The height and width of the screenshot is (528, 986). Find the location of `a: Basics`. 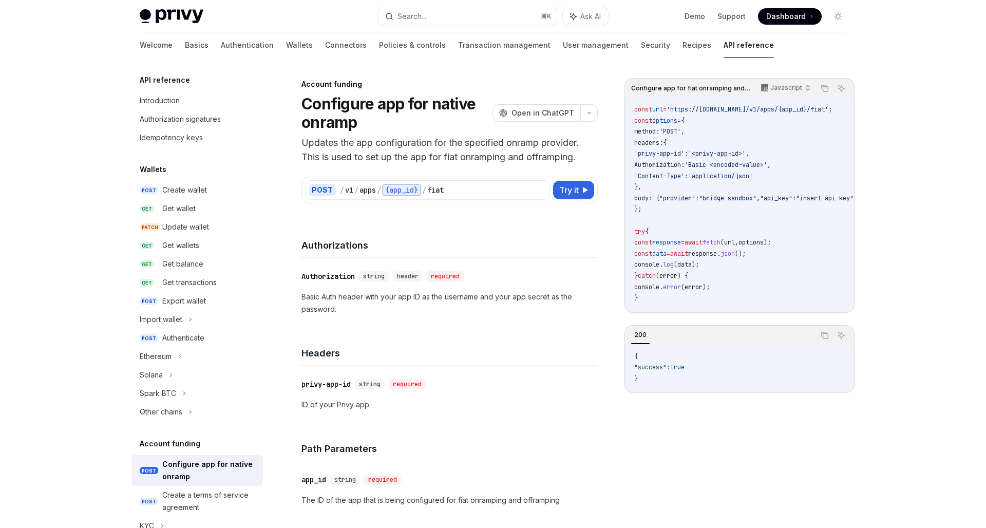

a: Basics is located at coordinates (197, 45).